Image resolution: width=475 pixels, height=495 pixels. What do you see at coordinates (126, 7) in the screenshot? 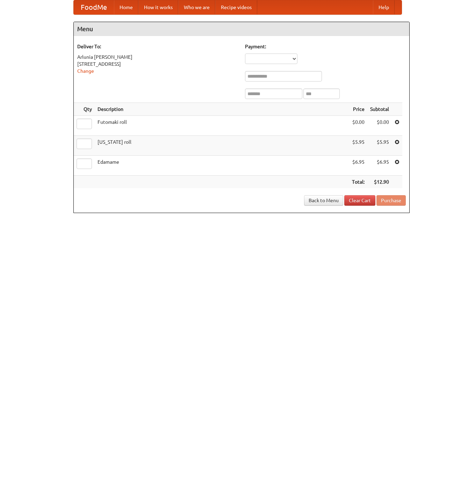
I see `a: Home` at bounding box center [126, 7].